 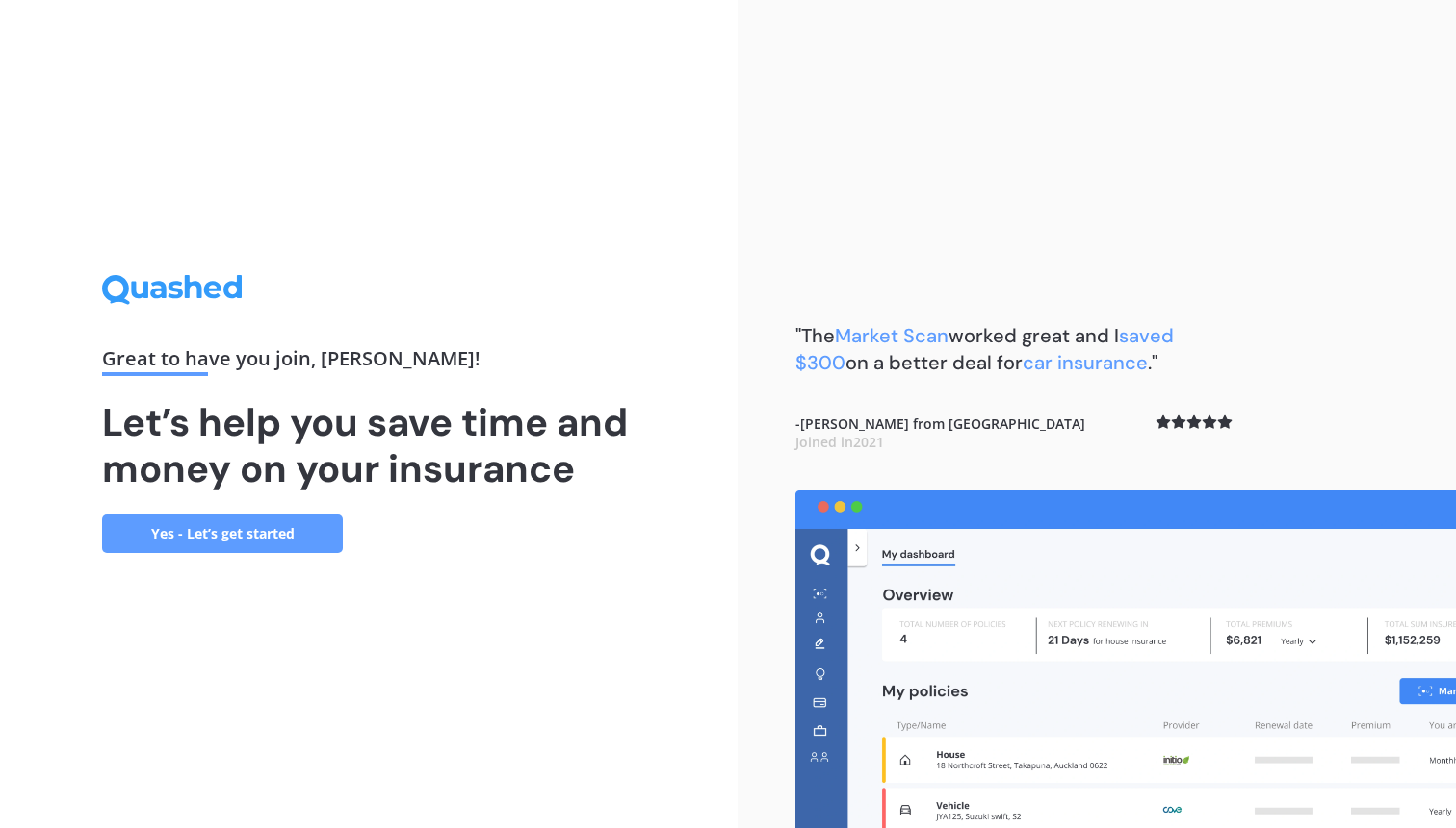 I want to click on span: saved $300, so click(x=984, y=349).